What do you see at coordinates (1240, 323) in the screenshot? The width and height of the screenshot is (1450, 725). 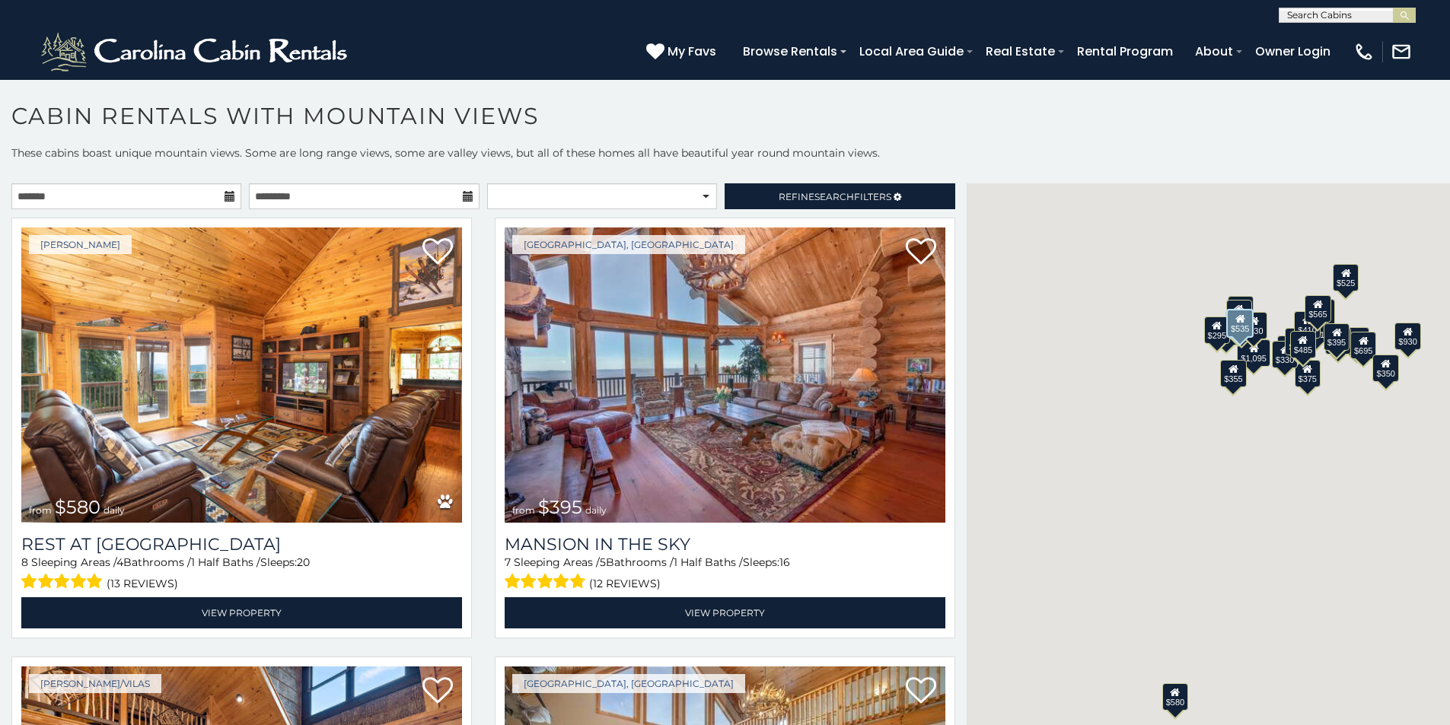 I see `div: $535` at bounding box center [1240, 323].